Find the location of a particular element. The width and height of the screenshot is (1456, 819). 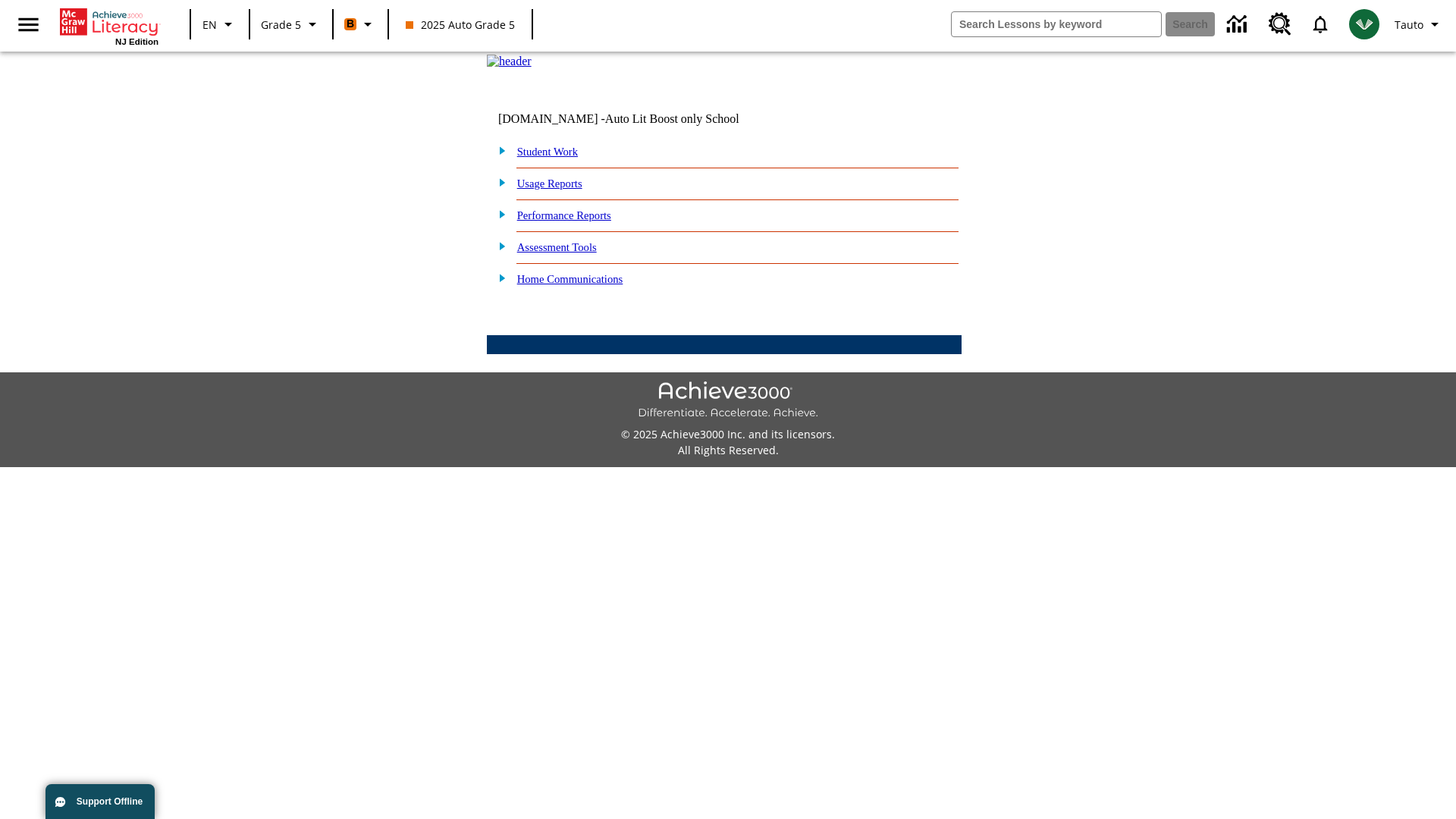

img: header is located at coordinates (509, 62).